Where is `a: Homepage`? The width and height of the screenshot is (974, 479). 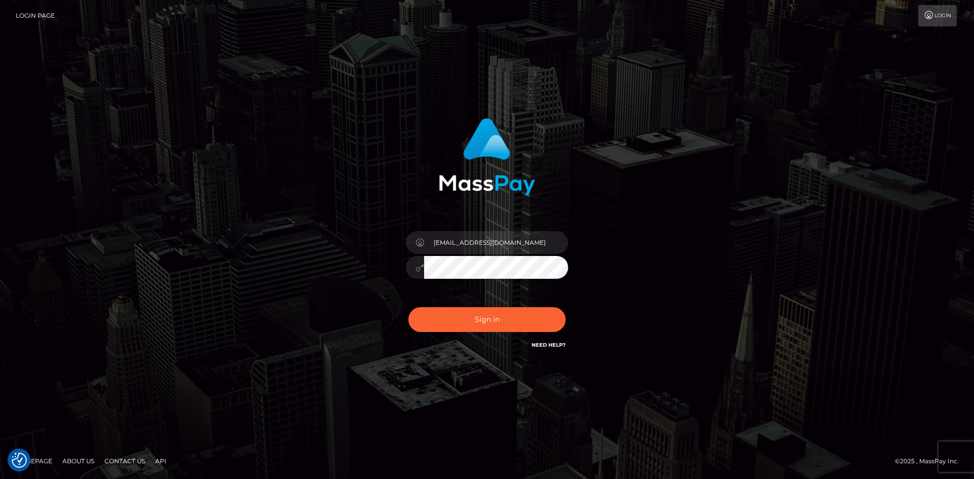 a: Homepage is located at coordinates (33, 461).